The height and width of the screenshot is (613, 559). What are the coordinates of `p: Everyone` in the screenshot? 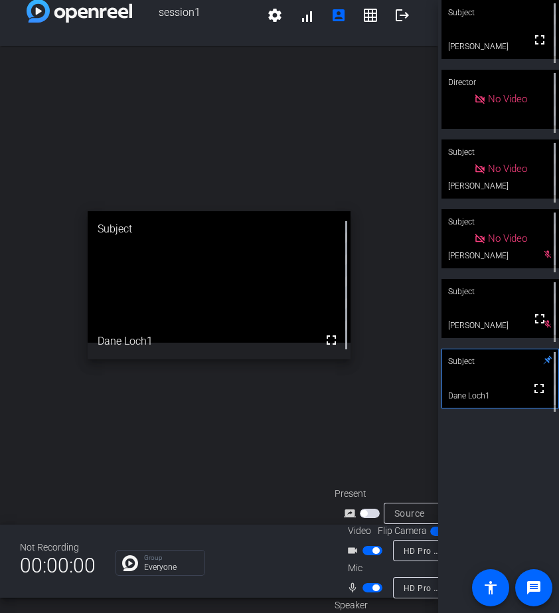 It's located at (171, 567).